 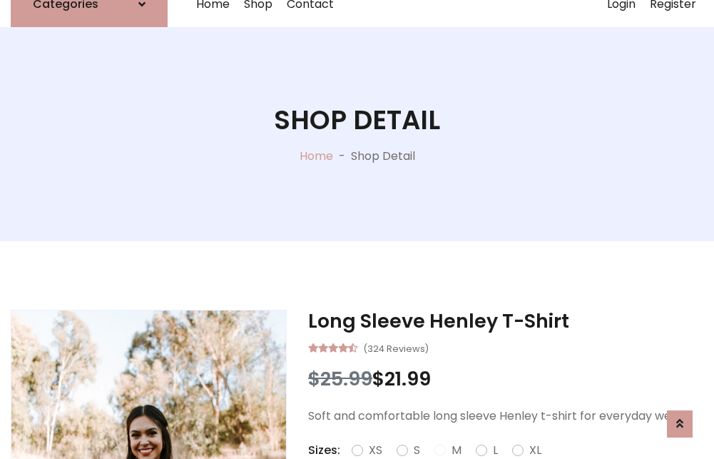 What do you see at coordinates (457, 450) in the screenshot?
I see `label: M` at bounding box center [457, 450].